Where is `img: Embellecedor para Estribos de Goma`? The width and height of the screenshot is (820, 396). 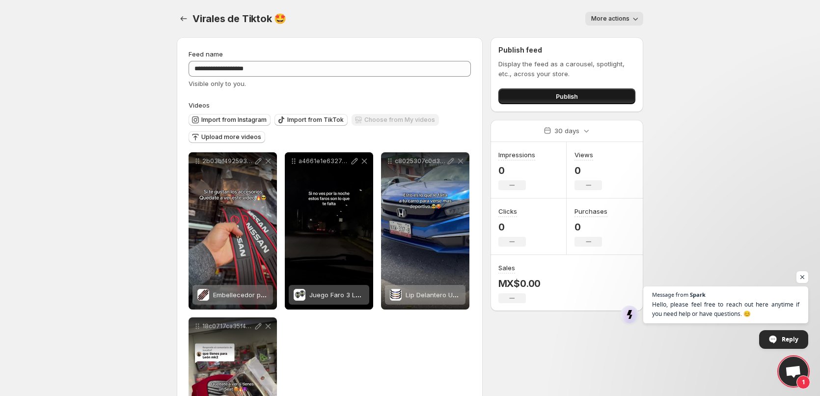 img: Embellecedor para Estribos de Goma is located at coordinates (203, 295).